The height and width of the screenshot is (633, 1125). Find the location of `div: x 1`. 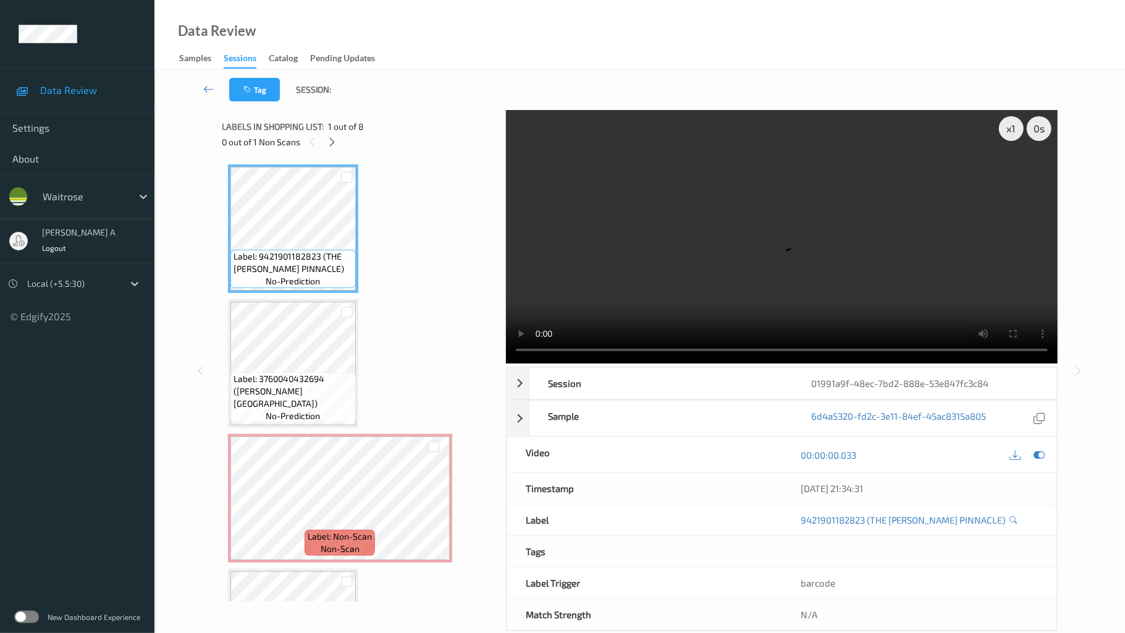

div: x 1 is located at coordinates (1011, 128).